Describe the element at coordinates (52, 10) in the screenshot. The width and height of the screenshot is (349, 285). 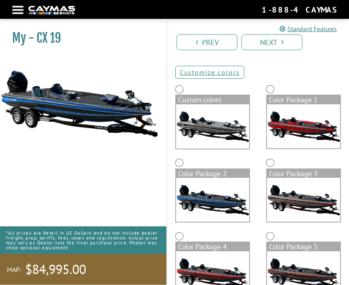
I see `img: white-logo-c9c8dbefe5ff5ceceb0f0178aa75bf4bb51f6bca0971e226c86eb53dfe498488.png` at that location.